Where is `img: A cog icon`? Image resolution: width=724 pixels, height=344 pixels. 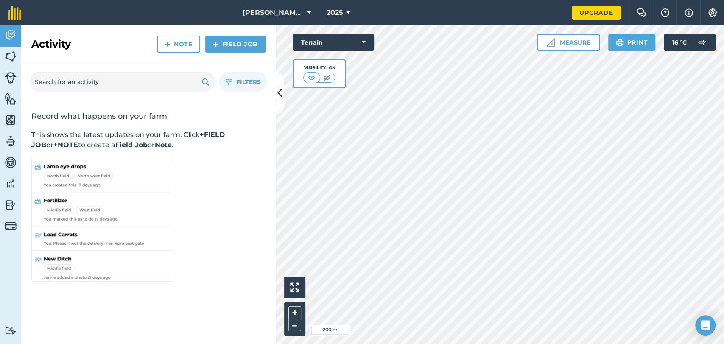
img: A cog icon is located at coordinates (712, 13).